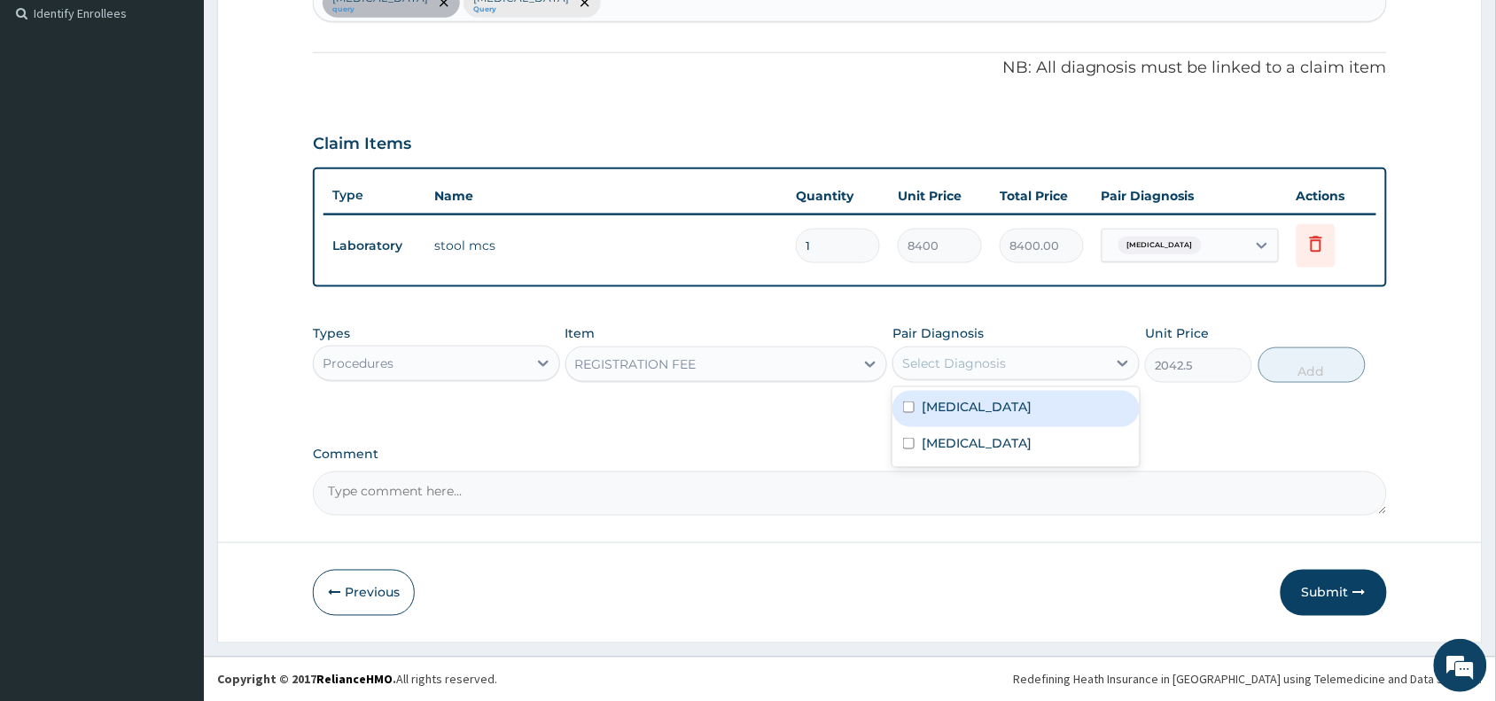 The width and height of the screenshot is (1496, 701). I want to click on h3: Claim Items, so click(362, 144).